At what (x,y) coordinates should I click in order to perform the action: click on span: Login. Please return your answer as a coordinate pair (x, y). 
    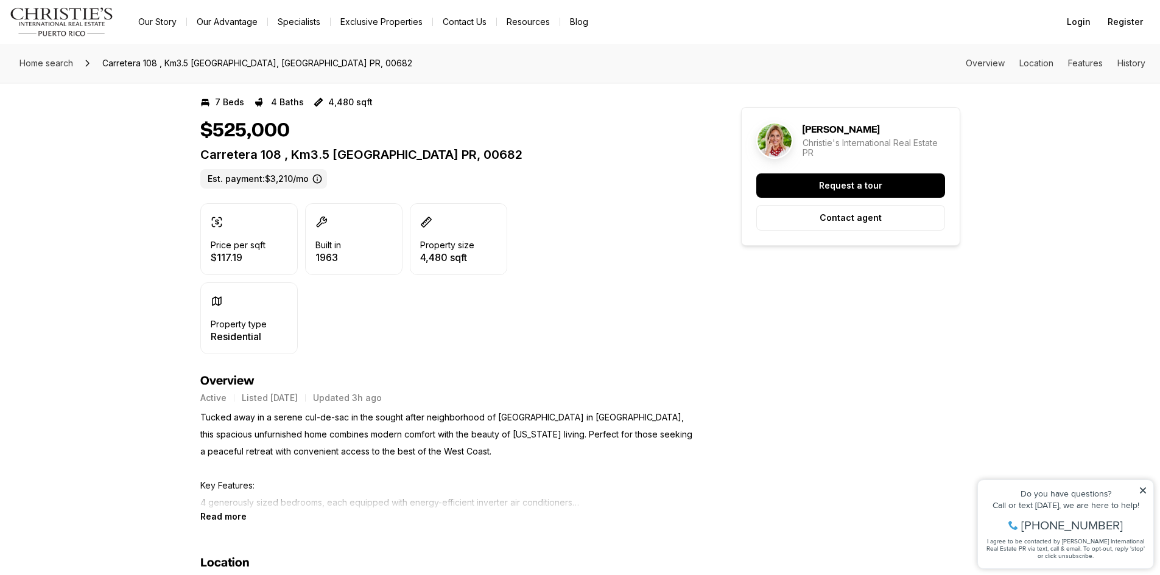
    Looking at the image, I should click on (1078, 22).